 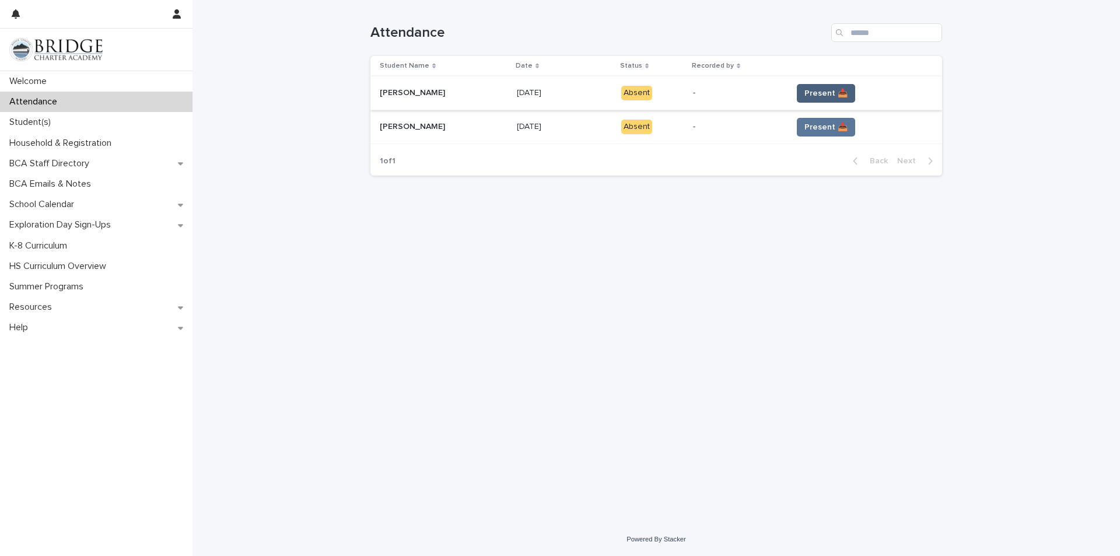 What do you see at coordinates (404, 66) in the screenshot?
I see `p: Student Name` at bounding box center [404, 66].